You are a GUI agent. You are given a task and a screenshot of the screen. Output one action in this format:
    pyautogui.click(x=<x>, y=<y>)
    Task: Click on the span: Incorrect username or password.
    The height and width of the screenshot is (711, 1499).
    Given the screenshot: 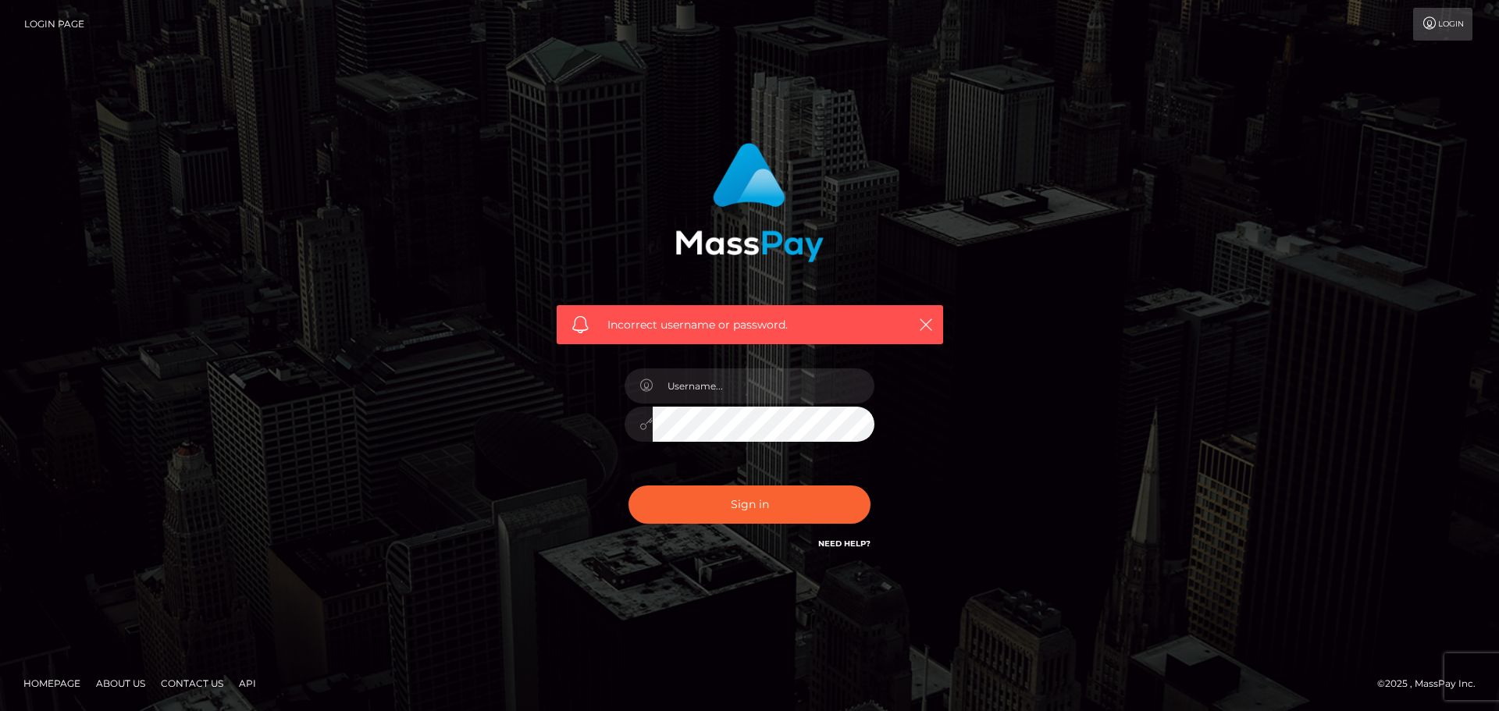 What is the action you would take?
    pyautogui.click(x=750, y=325)
    